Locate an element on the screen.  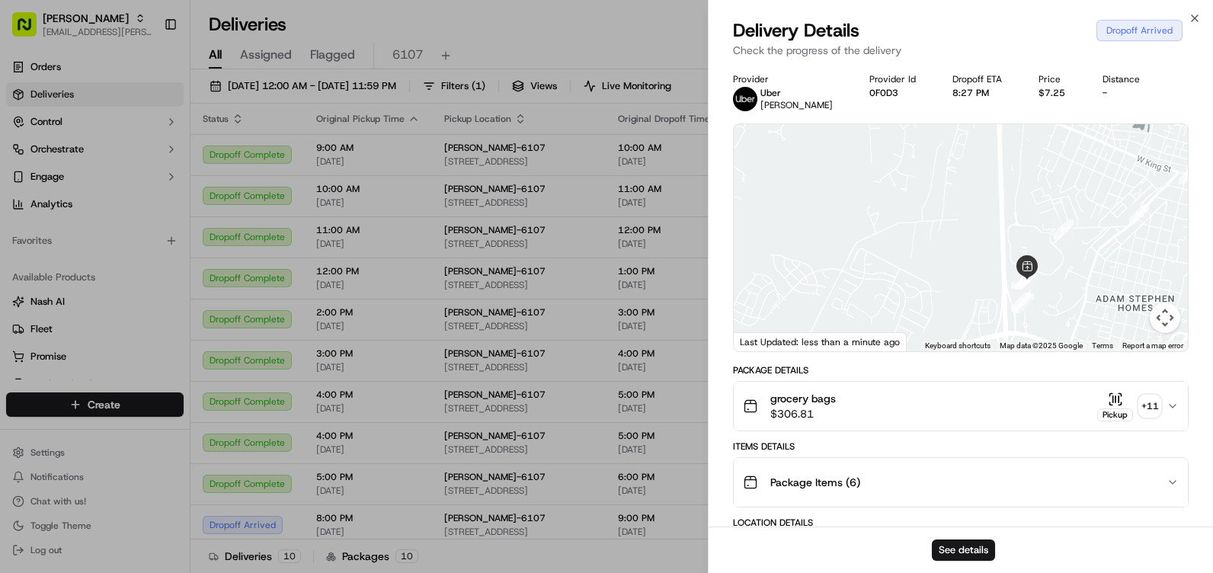
span: Delivery Details is located at coordinates (796, 30).